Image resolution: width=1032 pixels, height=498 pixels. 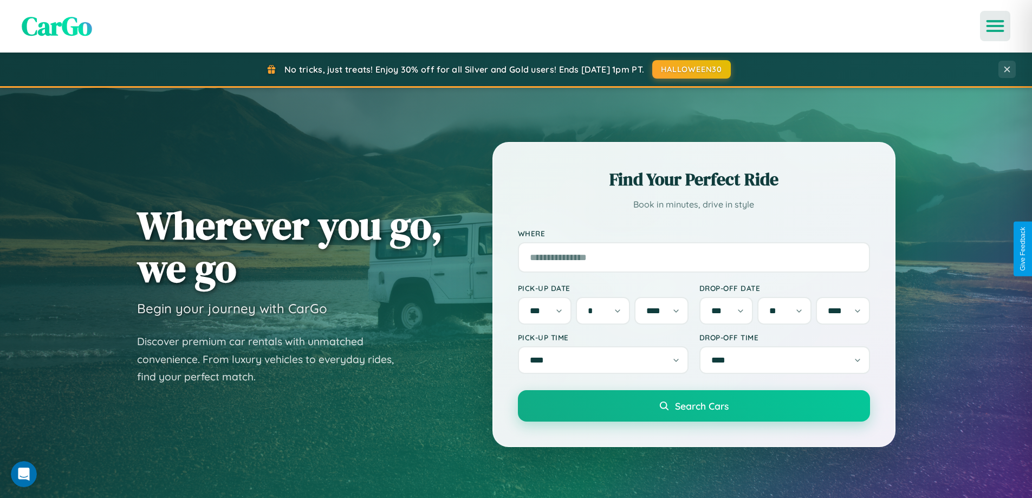 I want to click on label: Drop-off Date, so click(x=784, y=288).